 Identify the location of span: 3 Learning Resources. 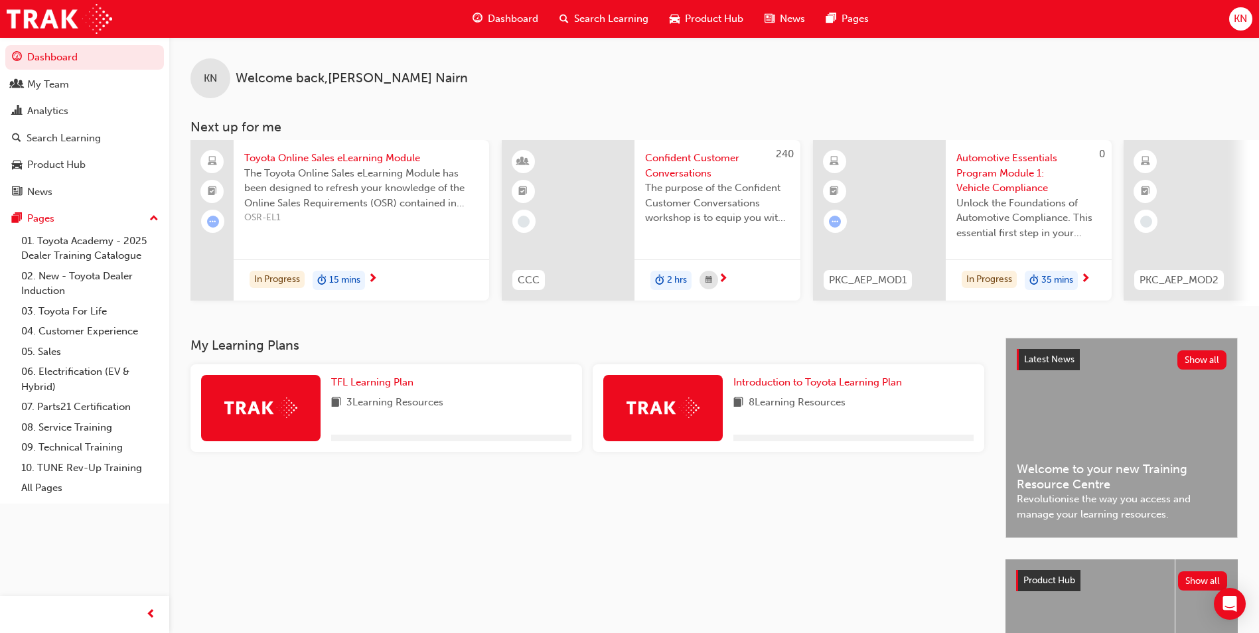
(395, 403).